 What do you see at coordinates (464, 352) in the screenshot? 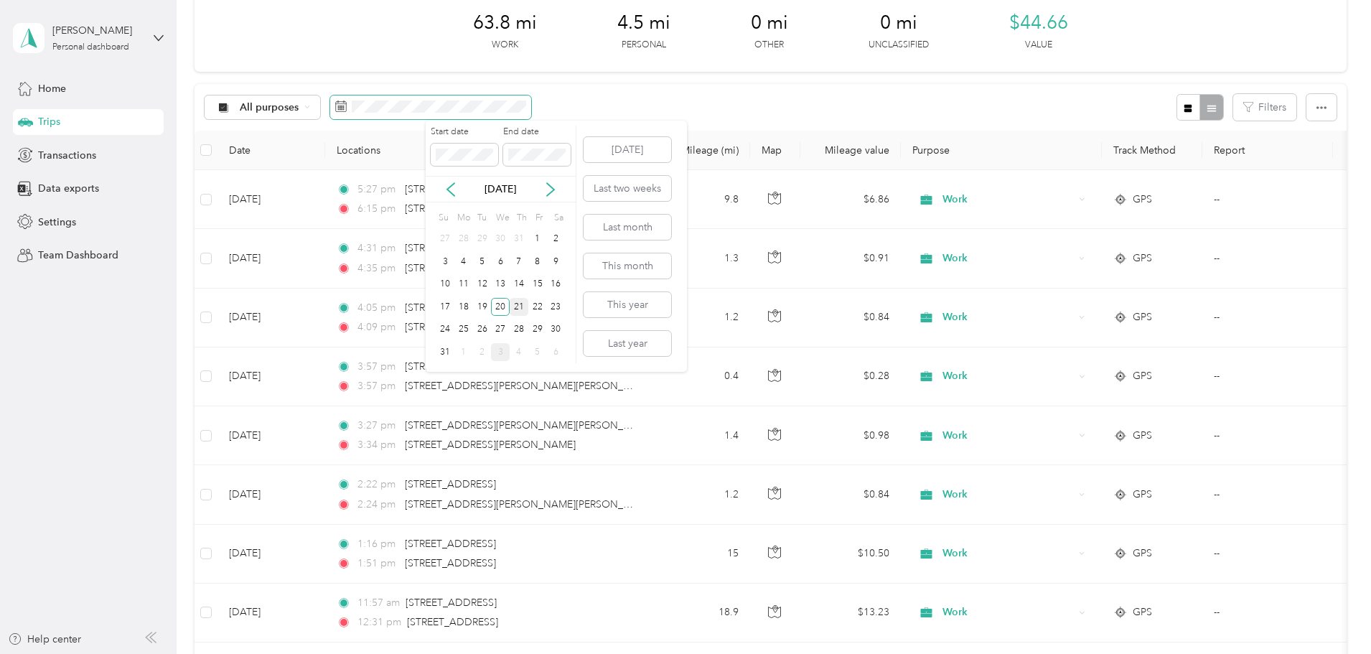
I see `div: 1` at bounding box center [464, 352].